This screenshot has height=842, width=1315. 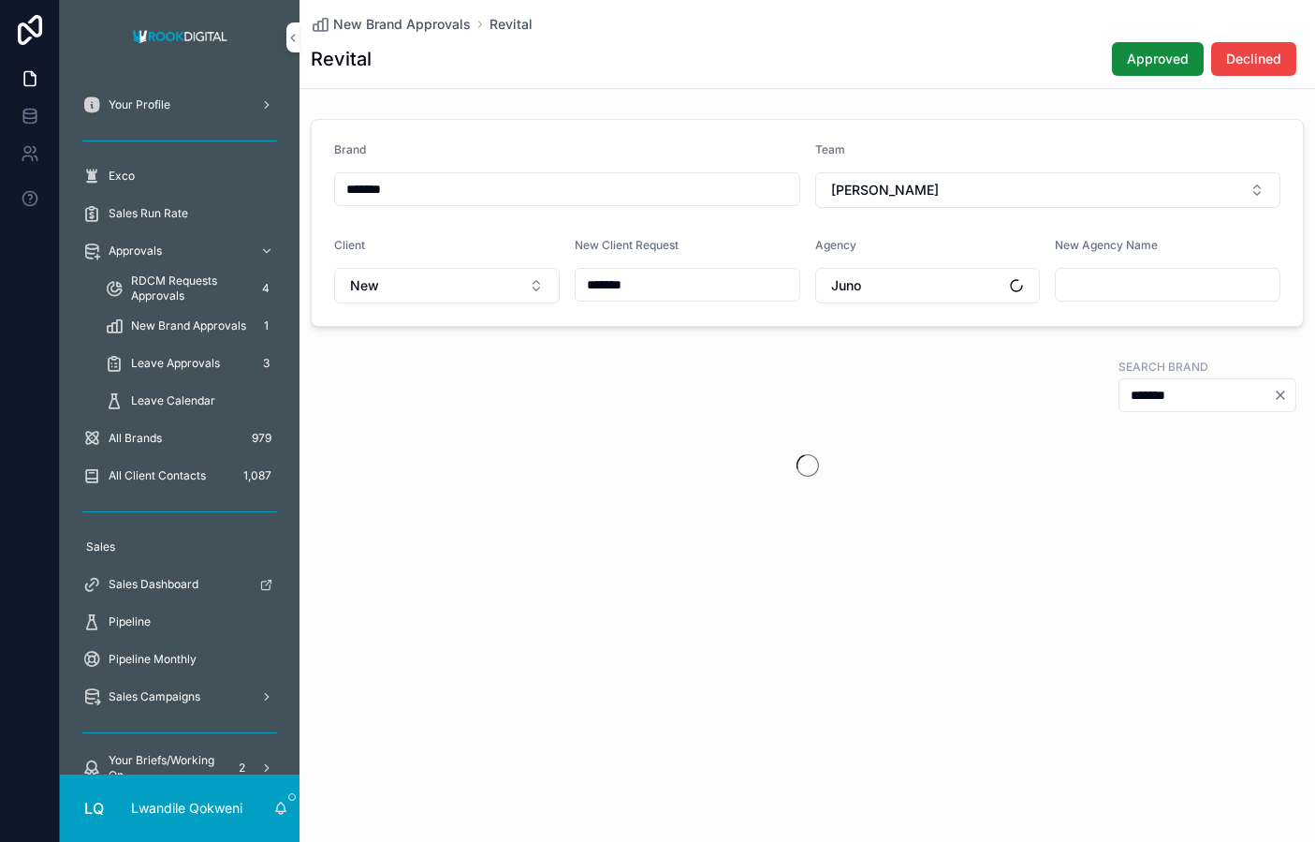 I want to click on span: Pipeline, so click(x=129, y=622).